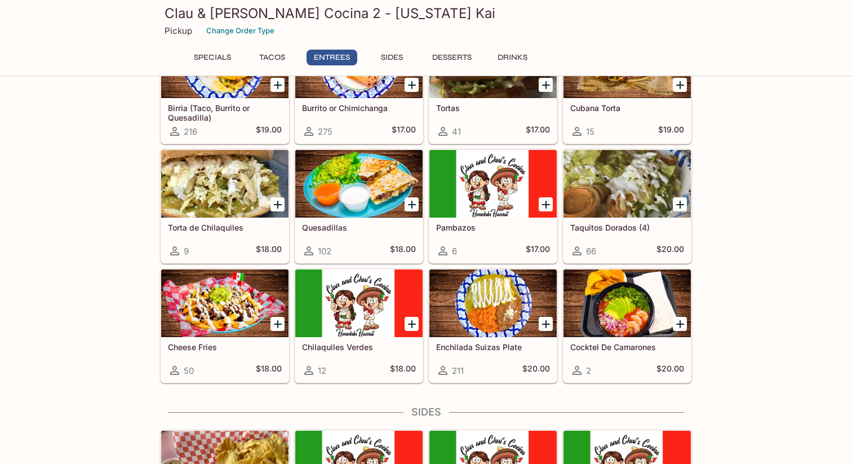  Describe the element at coordinates (493, 326) in the screenshot. I see `a: Enchilada Suizas Plate211$20.00` at that location.